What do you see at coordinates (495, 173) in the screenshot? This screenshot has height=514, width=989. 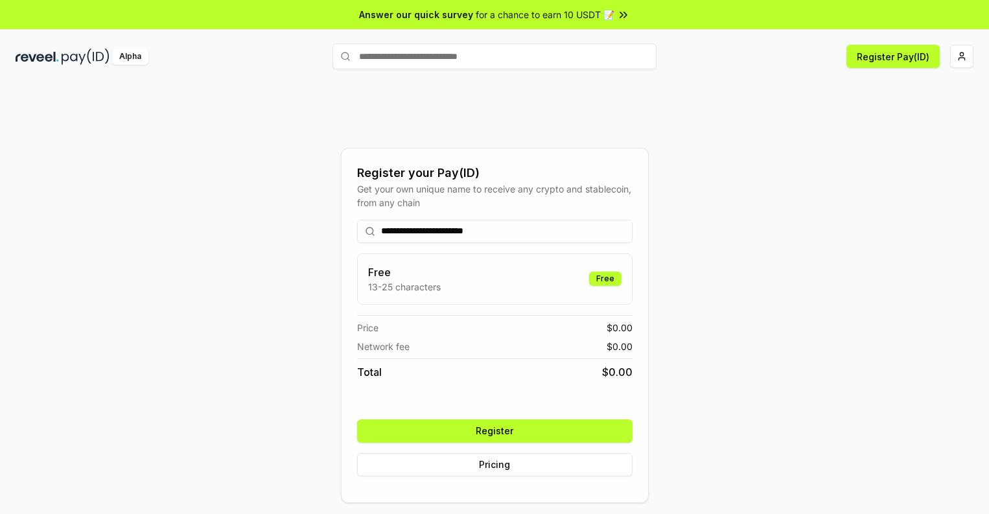 I see `div: Register your Pay(ID)` at bounding box center [495, 173].